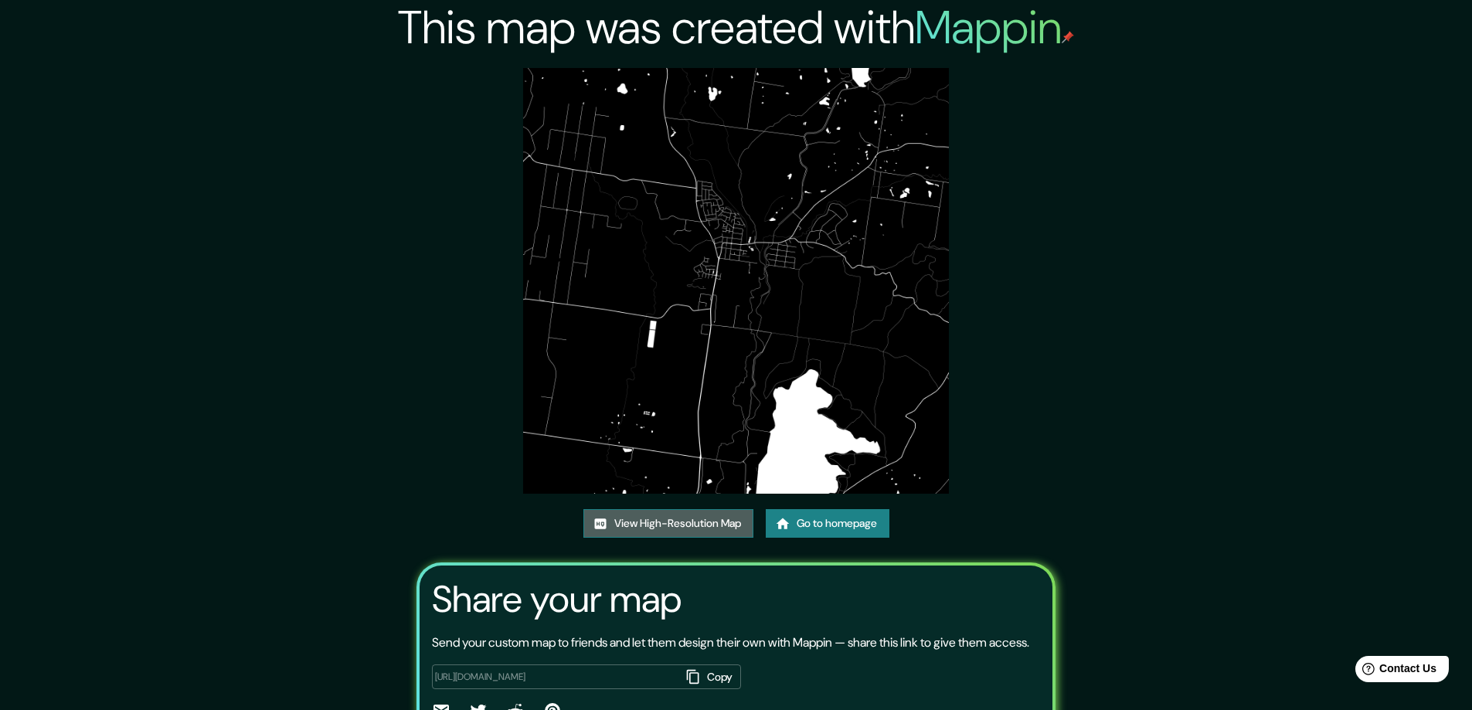 This screenshot has width=1472, height=710. Describe the element at coordinates (1068, 37) in the screenshot. I see `img: mappin-pin` at that location.